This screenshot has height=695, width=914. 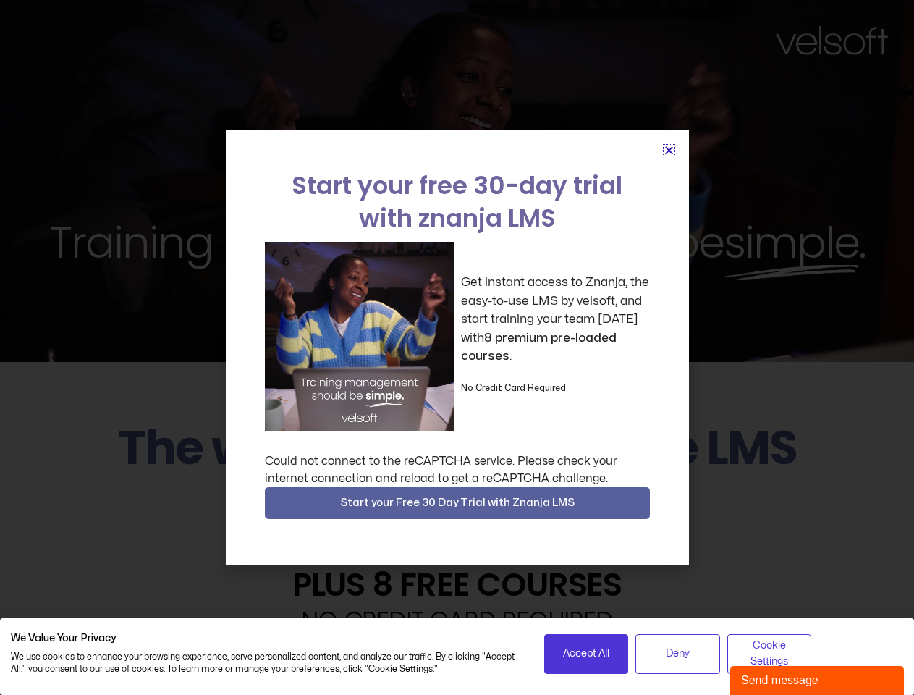 I want to click on strong: No Credit Card Required, so click(x=513, y=388).